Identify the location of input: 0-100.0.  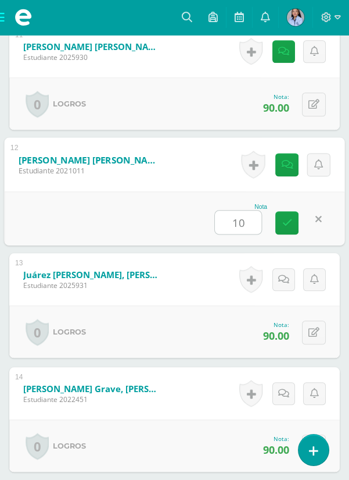
(238, 222).